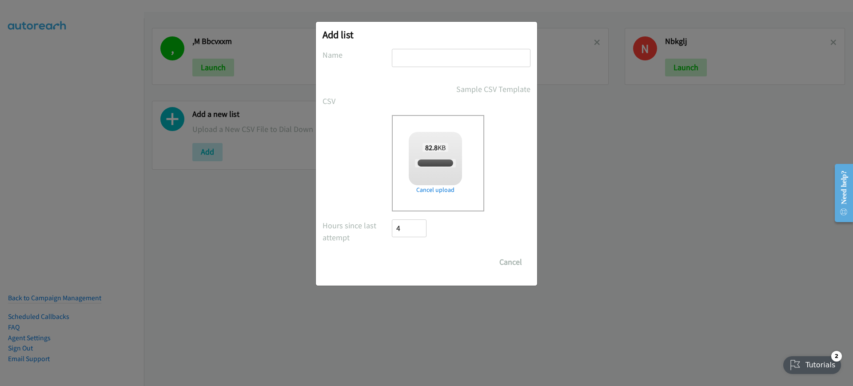 The image size is (853, 386). Describe the element at coordinates (435, 163) in the screenshot. I see `span: split_1dscx.csv` at that location.